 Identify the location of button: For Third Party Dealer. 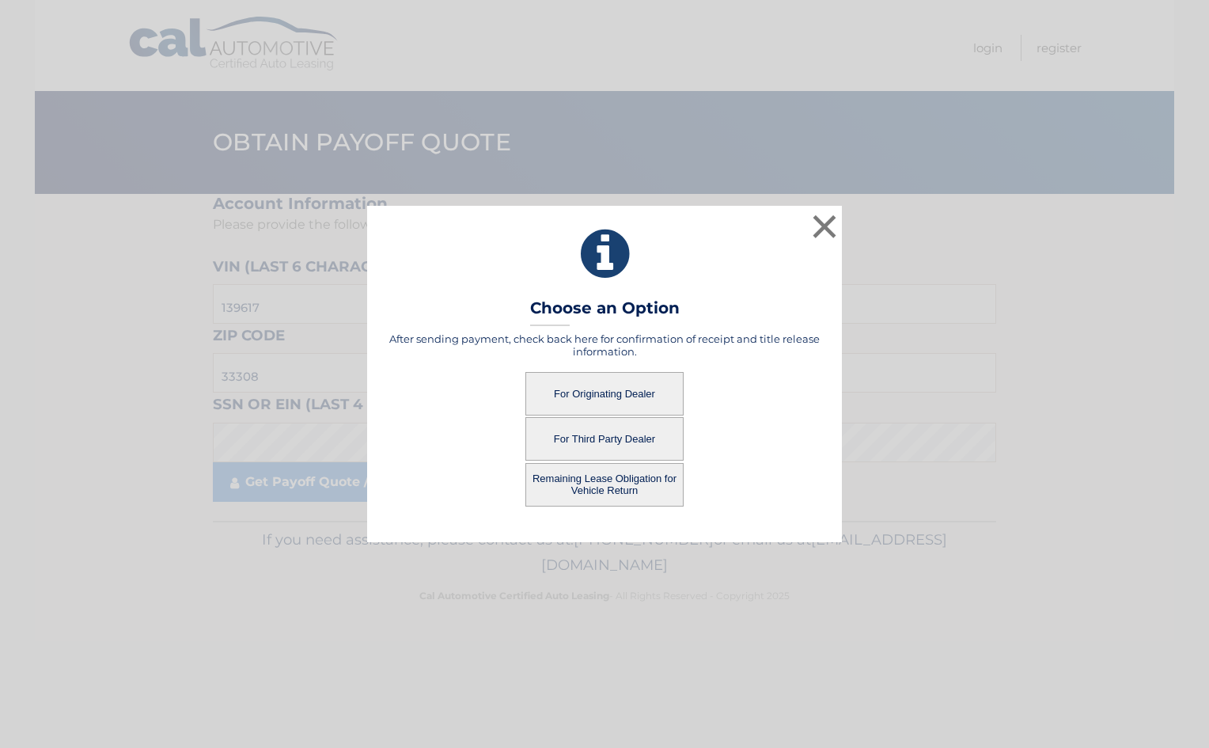
(605, 438).